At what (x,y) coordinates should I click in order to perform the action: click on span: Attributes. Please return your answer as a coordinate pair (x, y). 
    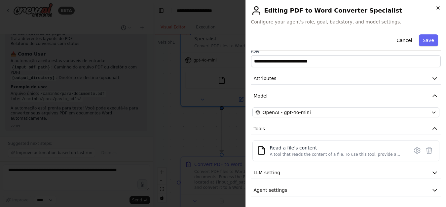
    Looking at the image, I should click on (265, 78).